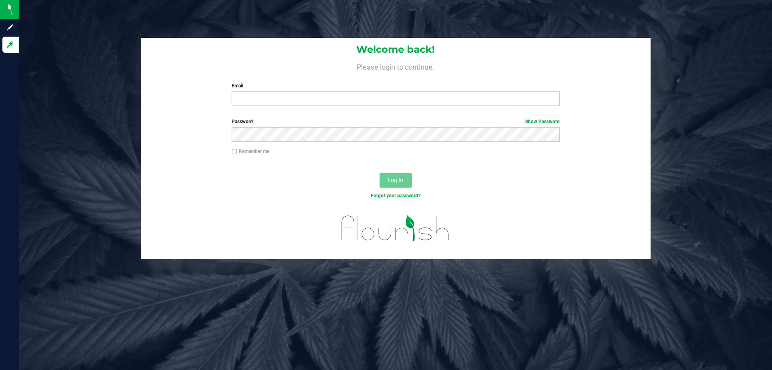  What do you see at coordinates (396, 196) in the screenshot?
I see `a: Forgot your password?` at bounding box center [396, 196].